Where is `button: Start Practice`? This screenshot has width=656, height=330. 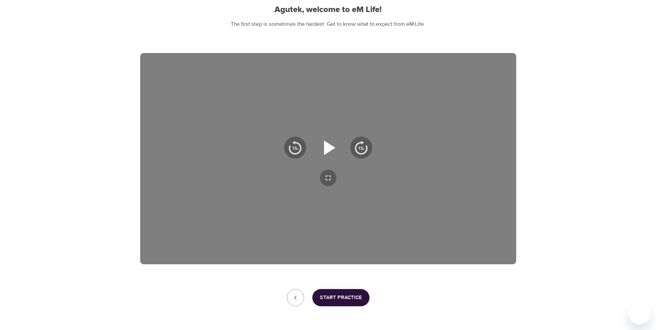 button: Start Practice is located at coordinates (341, 298).